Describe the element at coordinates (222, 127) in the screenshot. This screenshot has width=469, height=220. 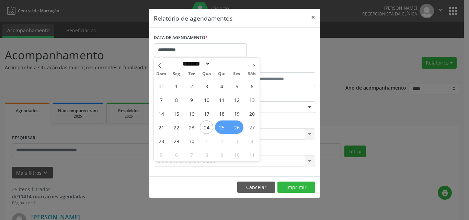
I see `span: Setembro 25, 2025` at that location.